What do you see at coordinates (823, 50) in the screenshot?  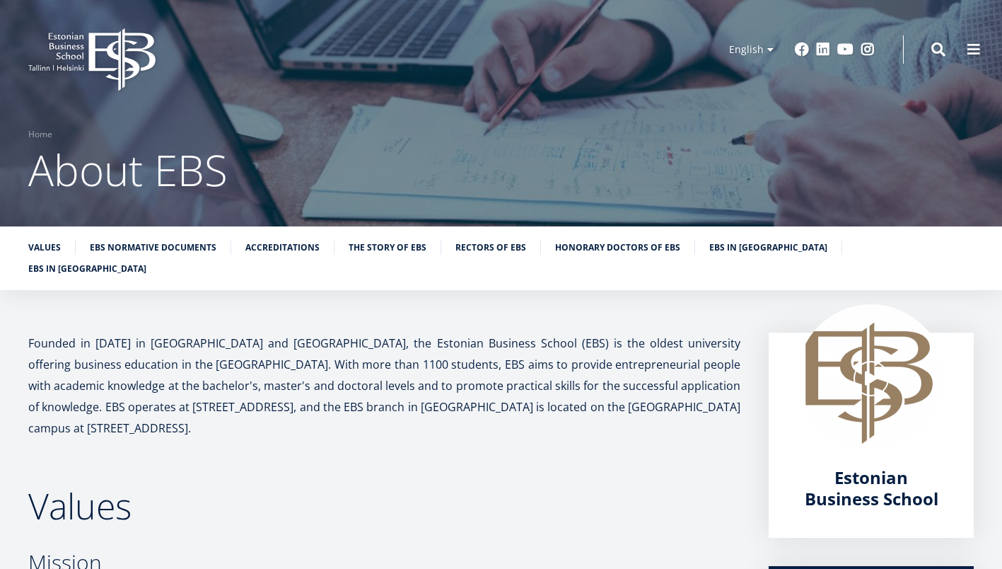 I see `a: Linkedin` at bounding box center [823, 50].